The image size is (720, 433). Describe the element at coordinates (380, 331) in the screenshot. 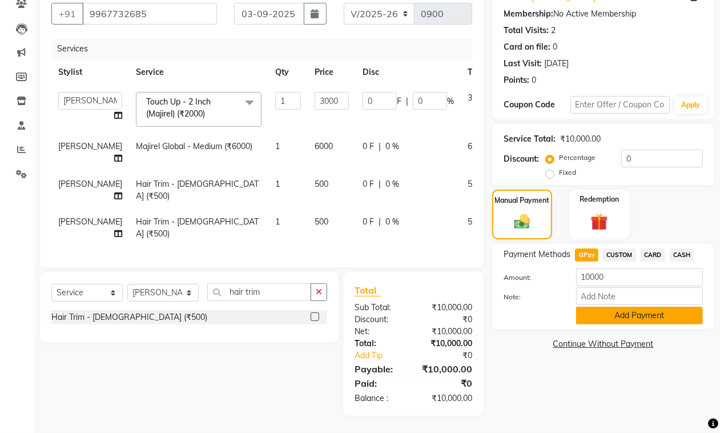

I see `div: Net:` at that location.